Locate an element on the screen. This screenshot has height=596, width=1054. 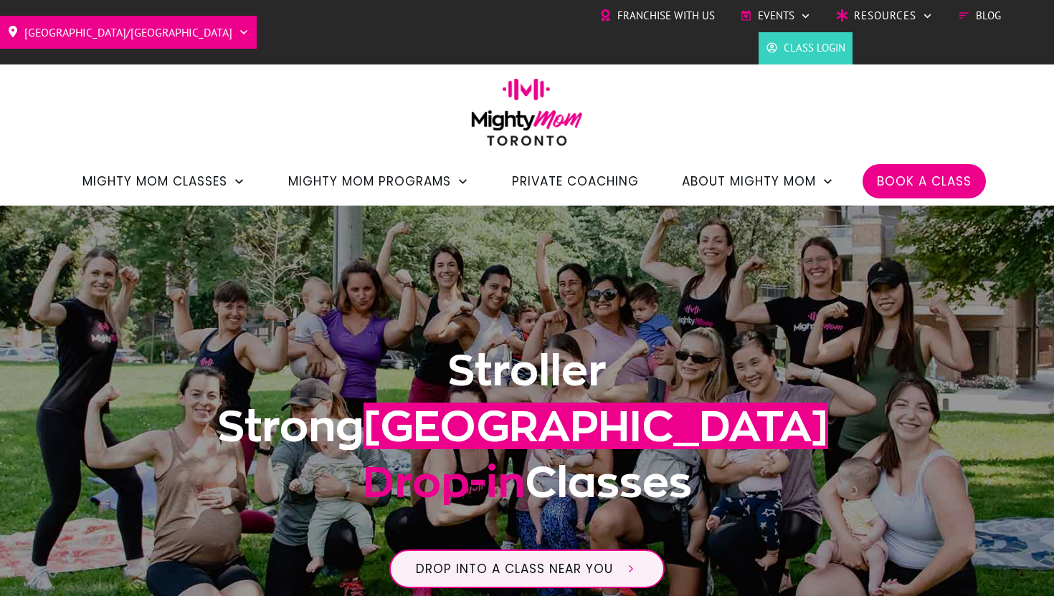
a: Book a Class is located at coordinates (924, 181).